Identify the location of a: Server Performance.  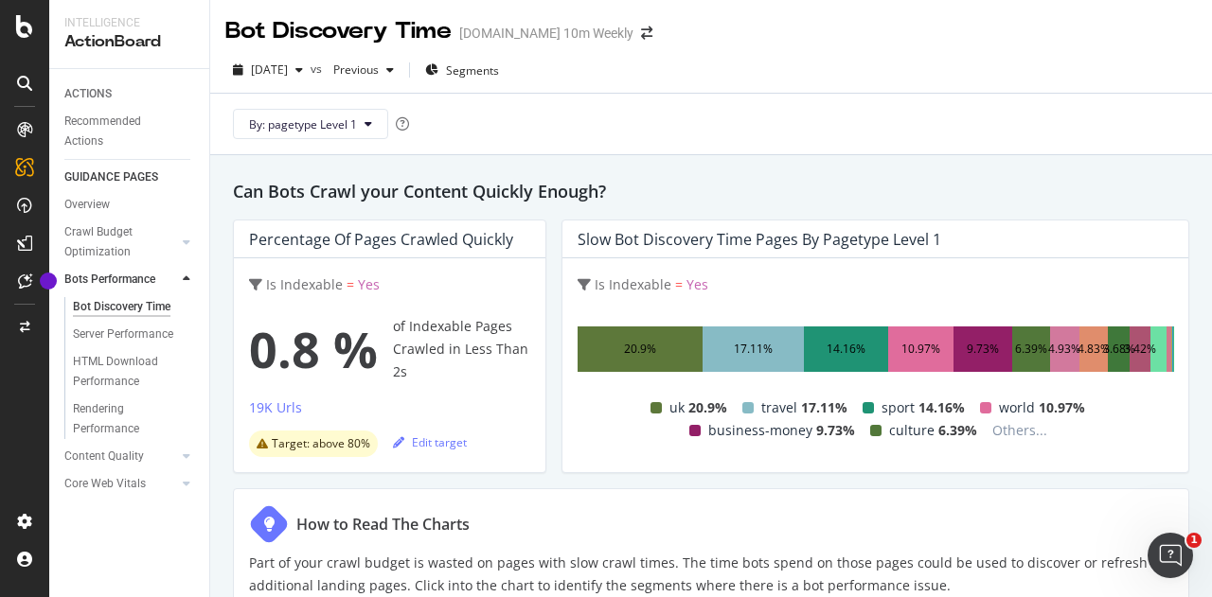
(134, 334).